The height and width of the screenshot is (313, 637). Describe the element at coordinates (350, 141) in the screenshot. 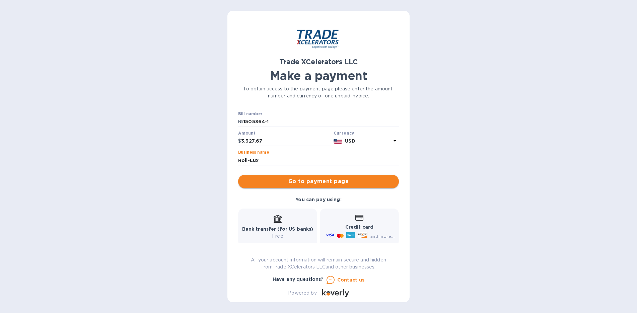

I see `b: USD` at that location.